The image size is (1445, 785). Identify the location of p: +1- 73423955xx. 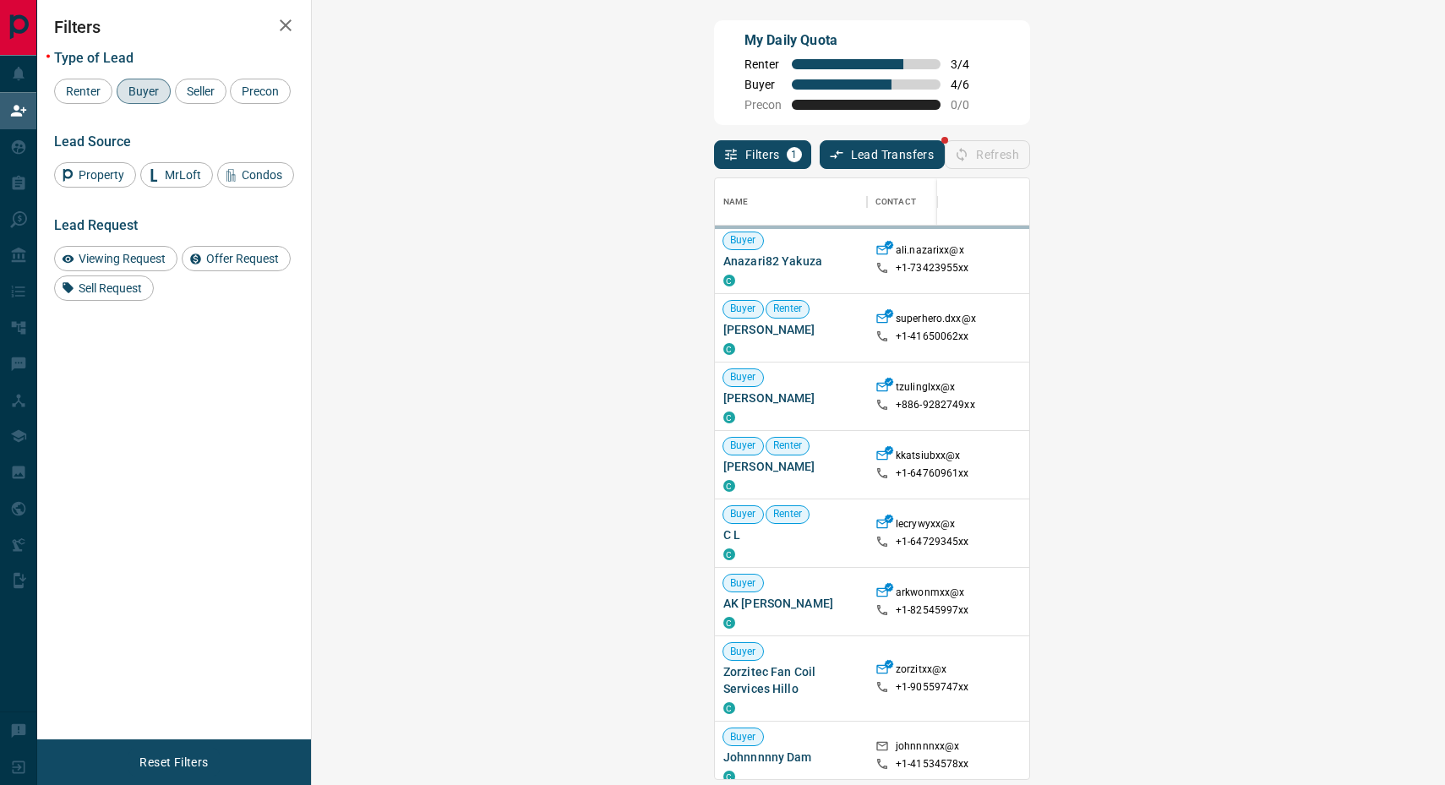
(932, 268).